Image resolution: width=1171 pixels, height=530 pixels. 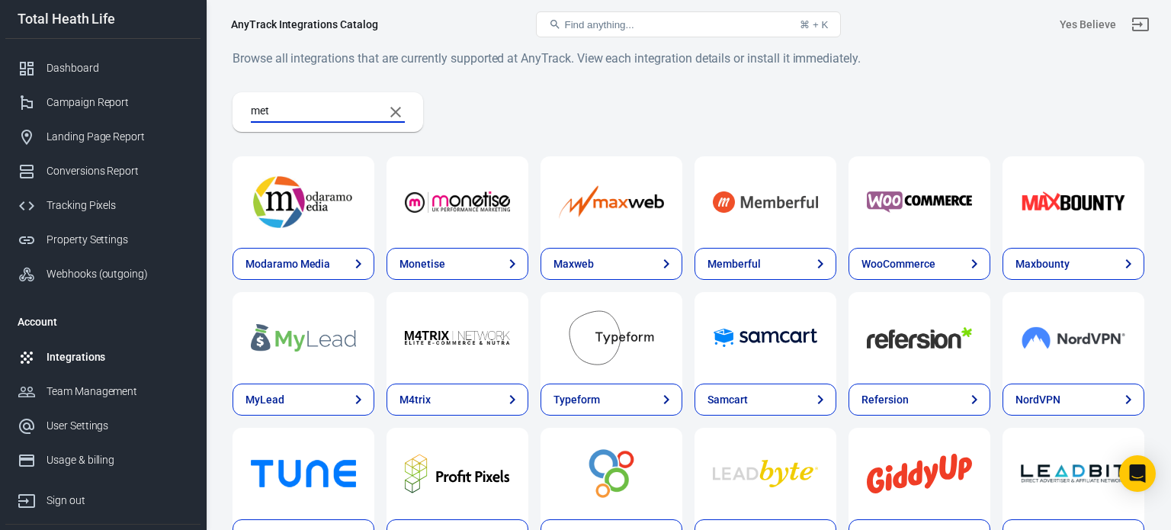 I want to click on div: Typeform, so click(x=576, y=399).